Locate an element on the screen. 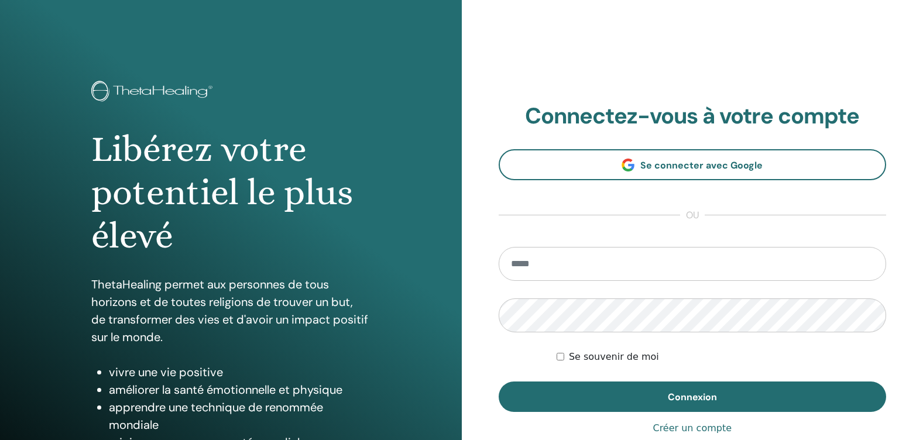  span: Connexion is located at coordinates (693, 397).